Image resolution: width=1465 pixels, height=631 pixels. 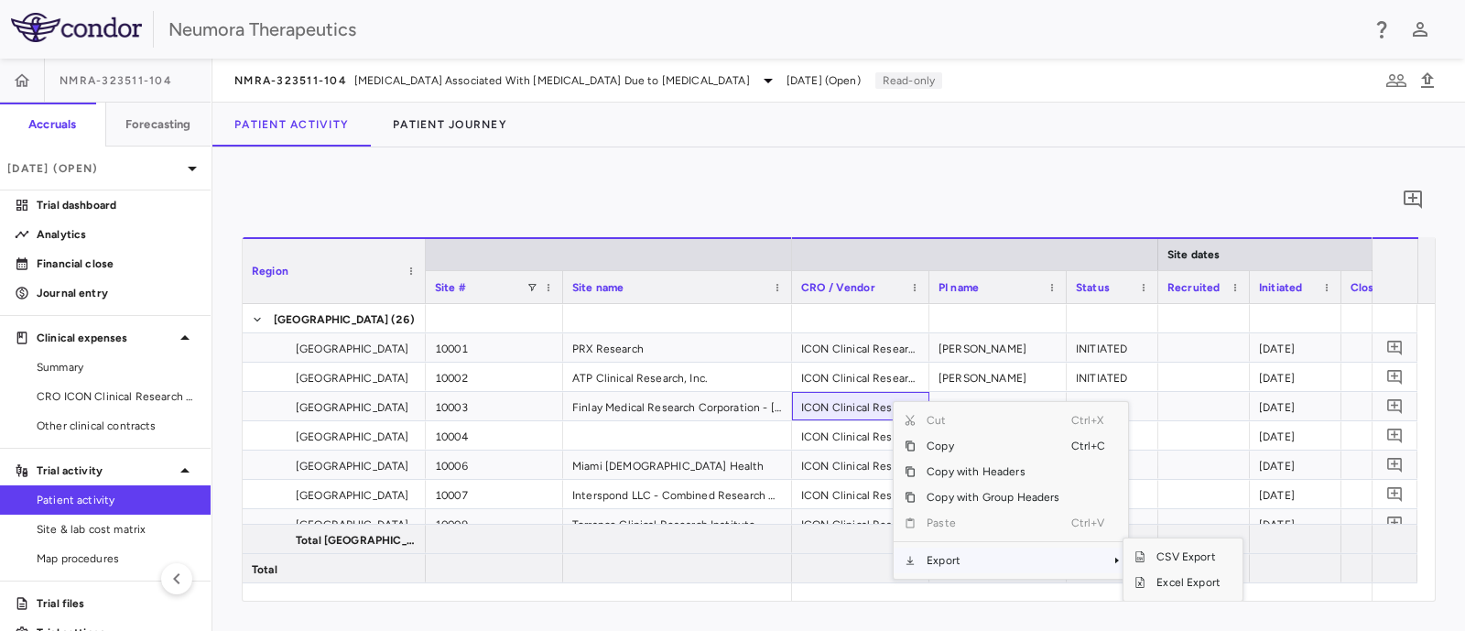 I want to click on div: ATP Clinical Research, Inc., so click(x=678, y=376).